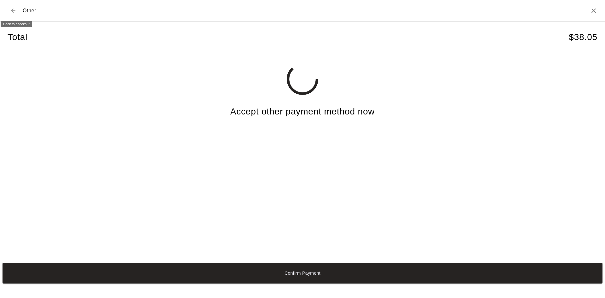  What do you see at coordinates (17, 37) in the screenshot?
I see `h4: Total` at bounding box center [17, 37].